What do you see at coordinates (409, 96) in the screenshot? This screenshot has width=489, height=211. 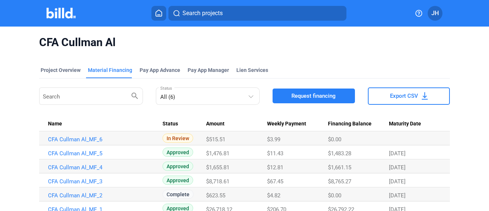 I see `button: Export CSV` at bounding box center [409, 96].